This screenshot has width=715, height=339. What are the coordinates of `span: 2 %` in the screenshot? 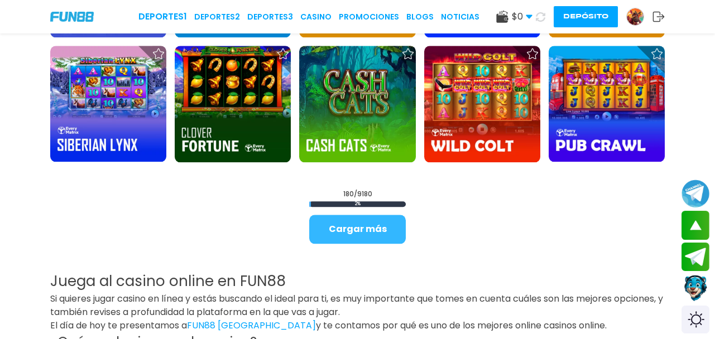 It's located at (357, 204).